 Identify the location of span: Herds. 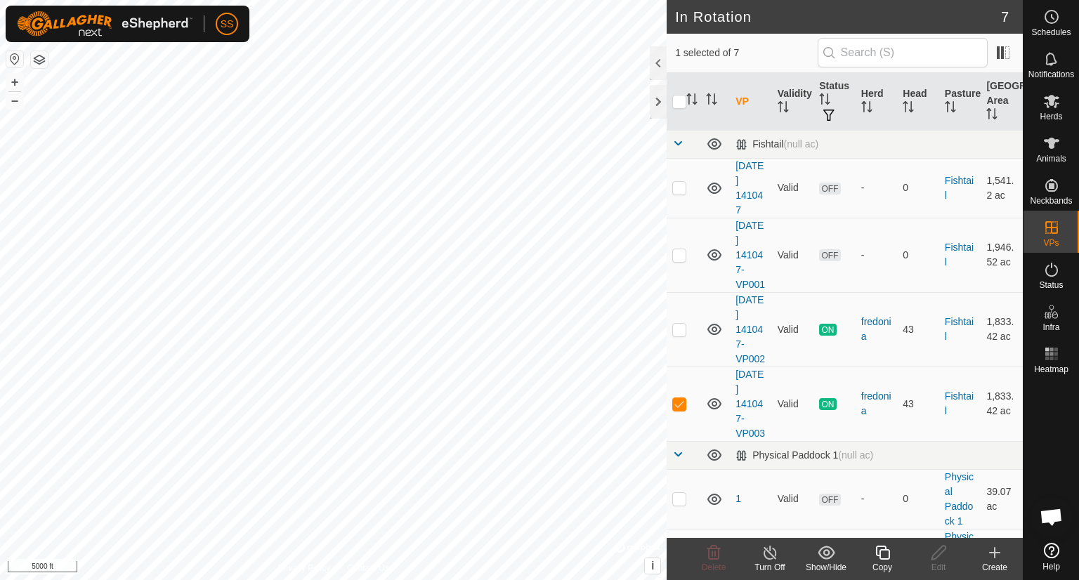
(1051, 117).